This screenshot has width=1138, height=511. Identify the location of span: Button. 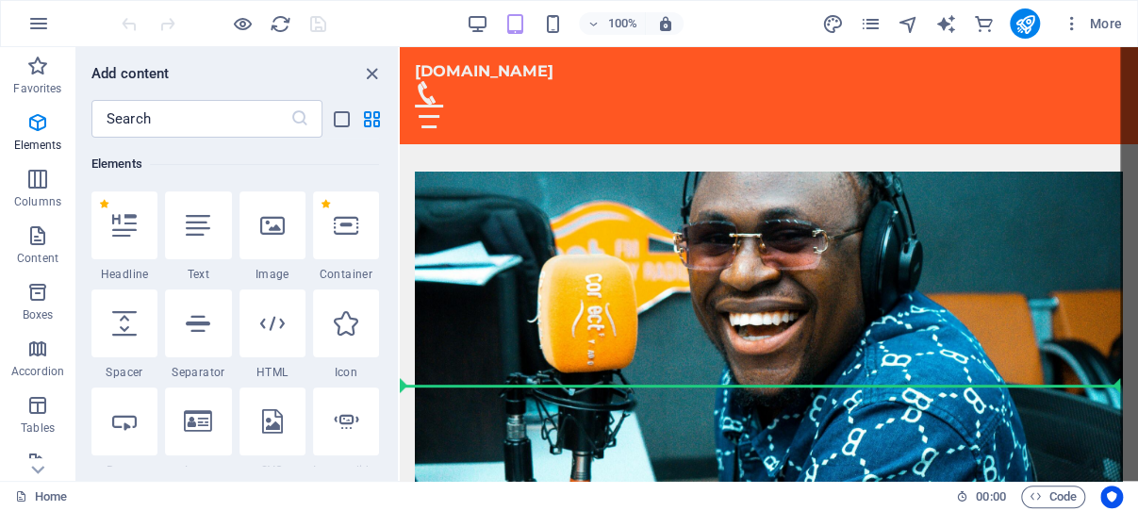
(124, 470).